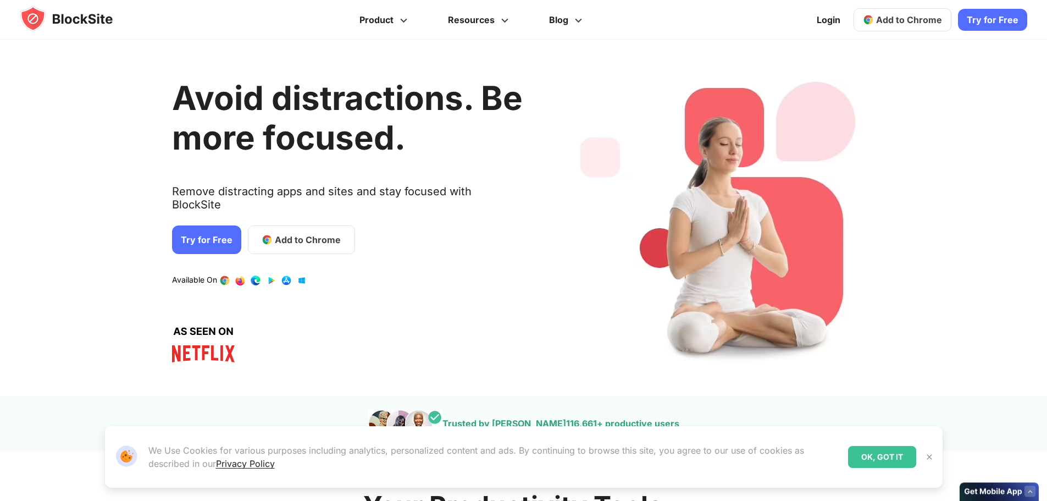 The height and width of the screenshot is (501, 1047). Describe the element at coordinates (828, 20) in the screenshot. I see `a: Login` at that location.